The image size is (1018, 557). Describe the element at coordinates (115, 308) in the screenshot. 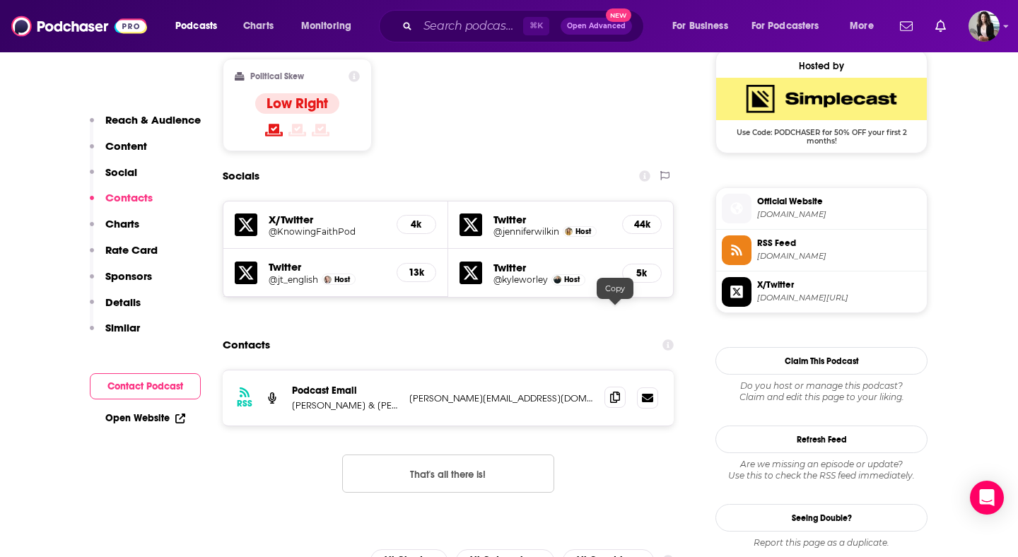

I see `button: Details` at that location.